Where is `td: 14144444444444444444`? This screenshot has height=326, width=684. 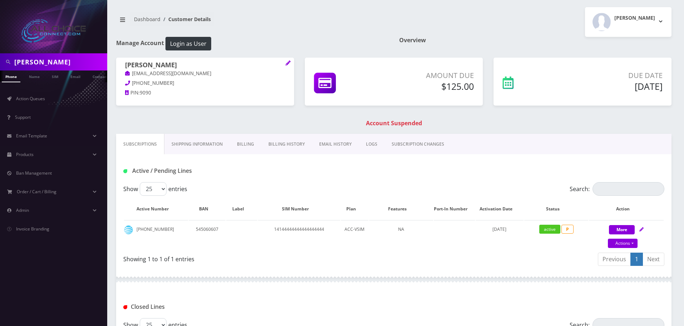
td: 14144444444444444444 is located at coordinates (299, 234).